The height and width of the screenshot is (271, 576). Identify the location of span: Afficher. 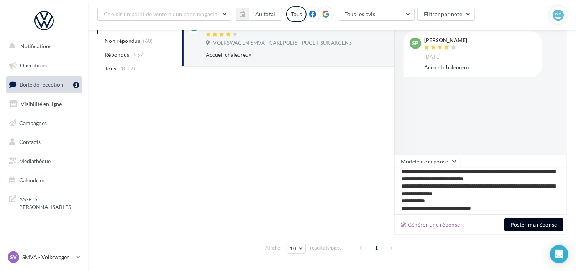
(274, 248).